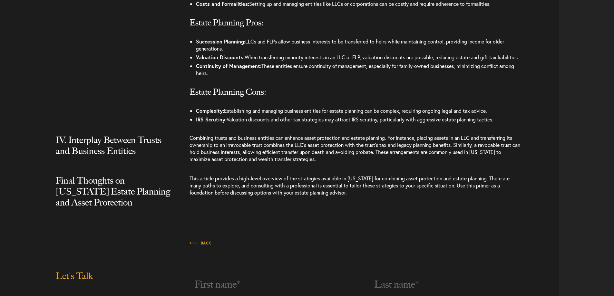 Image resolution: width=614 pixels, height=296 pixels. I want to click on li: Valuation discounts and other tax strategies may attract IRS scrutiny, particularly with aggressi..., so click(359, 119).